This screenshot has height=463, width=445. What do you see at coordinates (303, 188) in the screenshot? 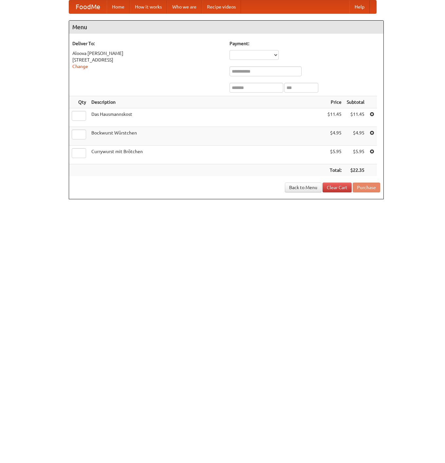
I see `a: Back to Menu` at bounding box center [303, 188].